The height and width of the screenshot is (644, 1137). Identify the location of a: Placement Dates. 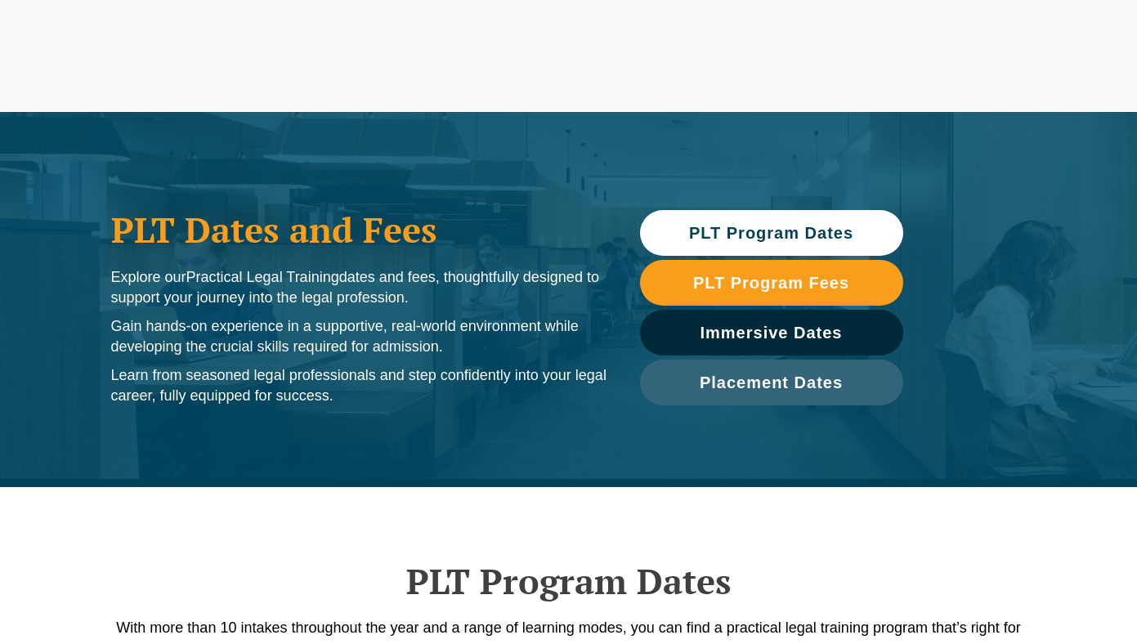
(772, 383).